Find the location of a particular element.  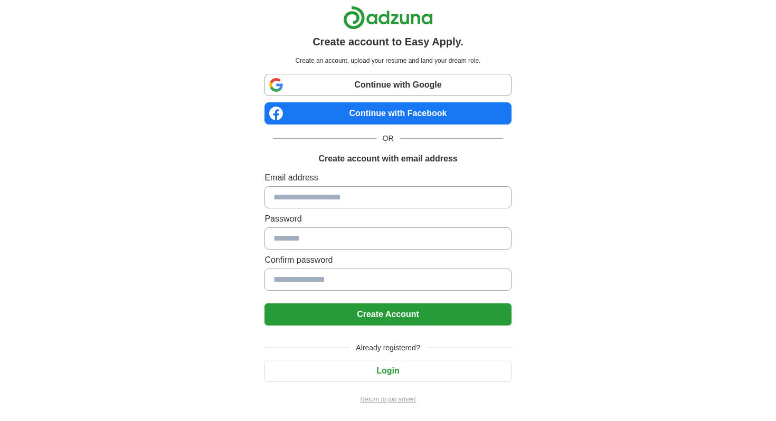

button: Login is located at coordinates (388, 371).